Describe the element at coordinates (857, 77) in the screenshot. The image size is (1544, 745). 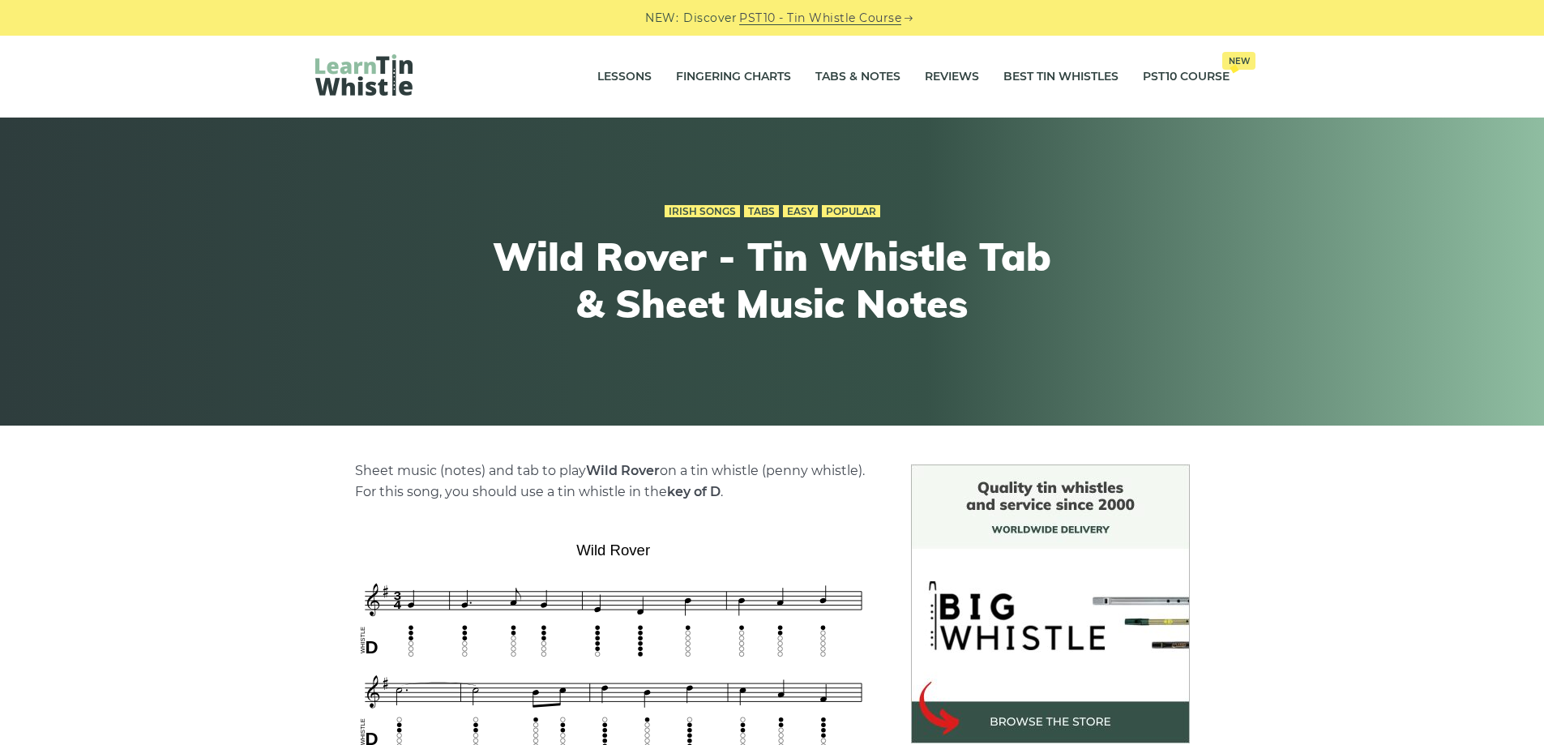
I see `a: Tabs & Notes` at that location.